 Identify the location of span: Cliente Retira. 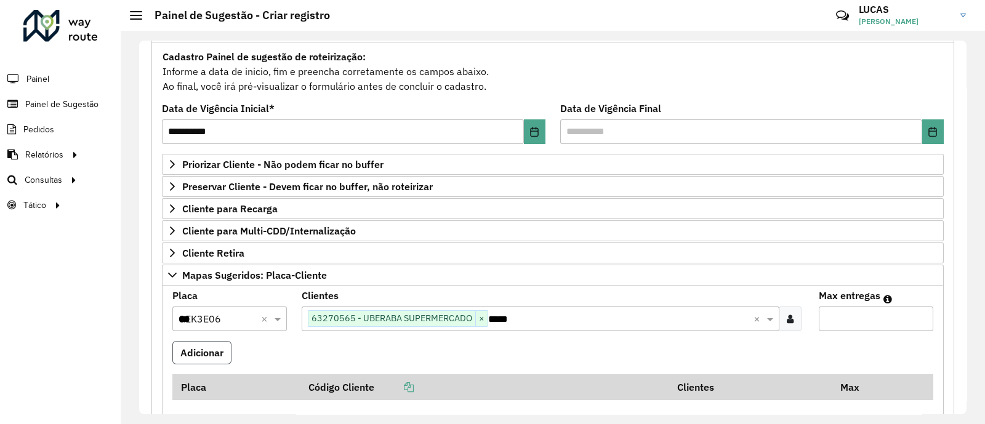
(213, 253).